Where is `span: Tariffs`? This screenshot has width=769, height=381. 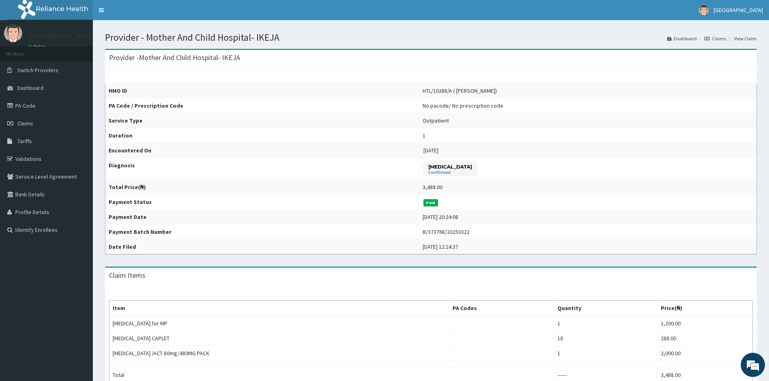 span: Tariffs is located at coordinates (25, 141).